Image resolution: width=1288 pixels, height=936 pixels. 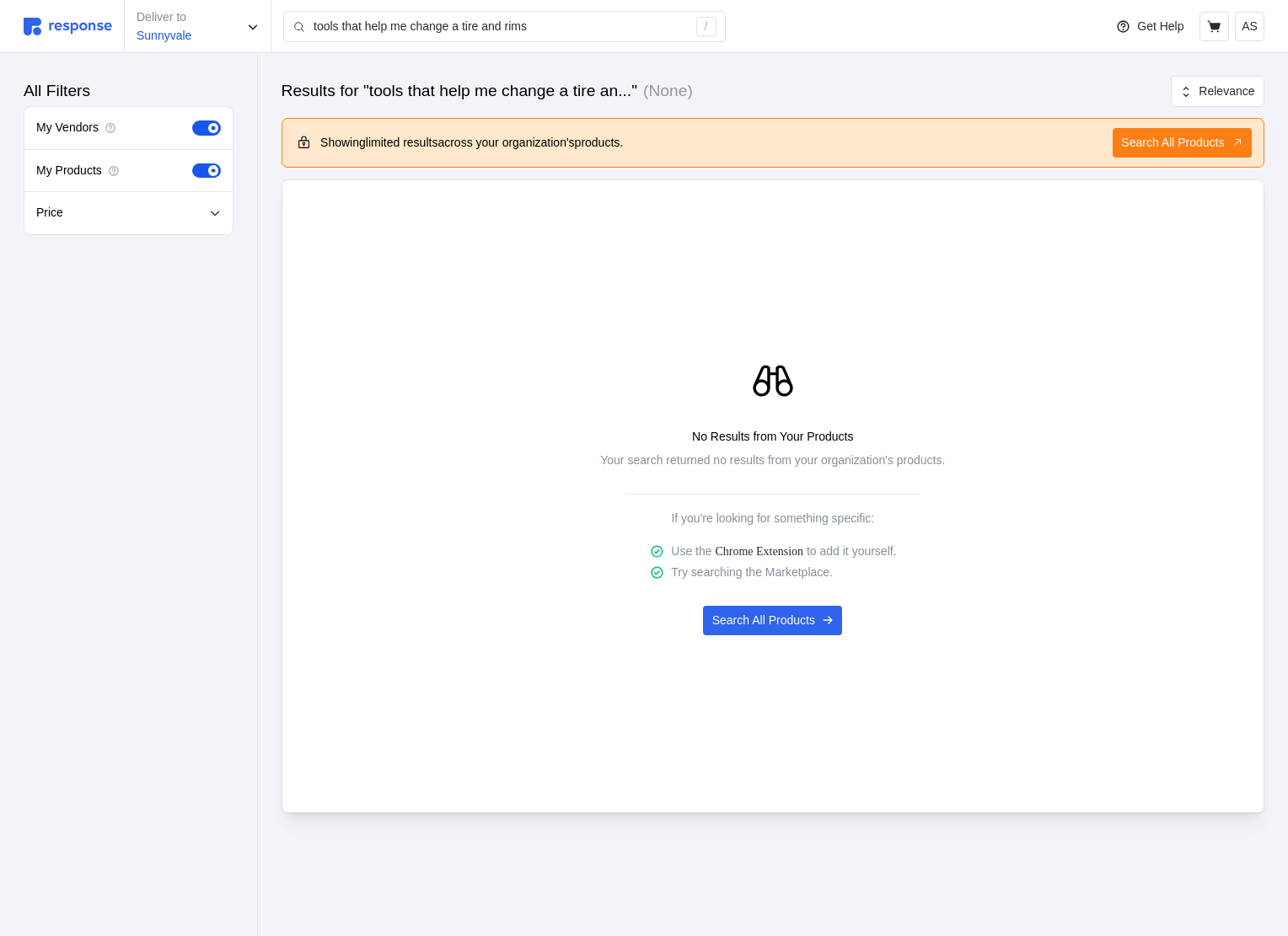 I want to click on p: Try searching the Marketplace., so click(x=751, y=573).